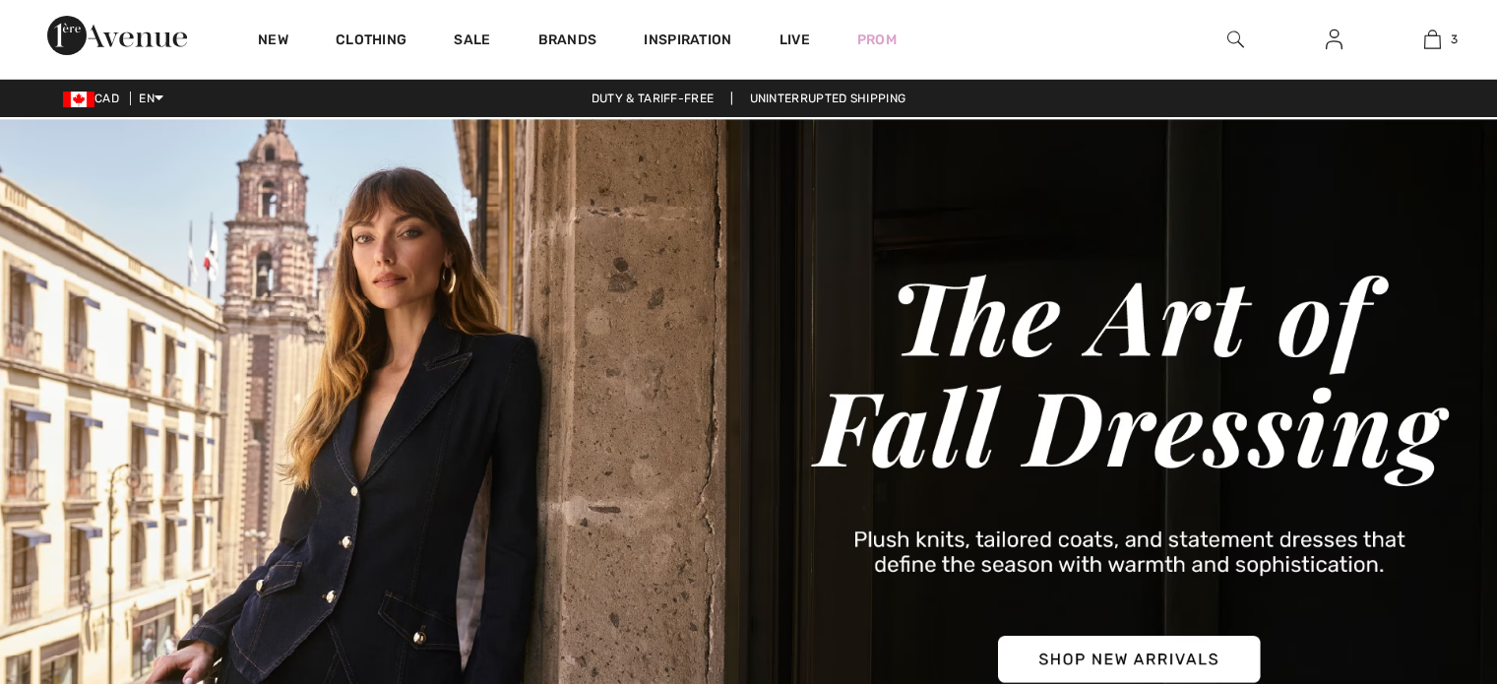 The image size is (1497, 684). Describe the element at coordinates (117, 35) in the screenshot. I see `a: 1ère Avenue` at that location.